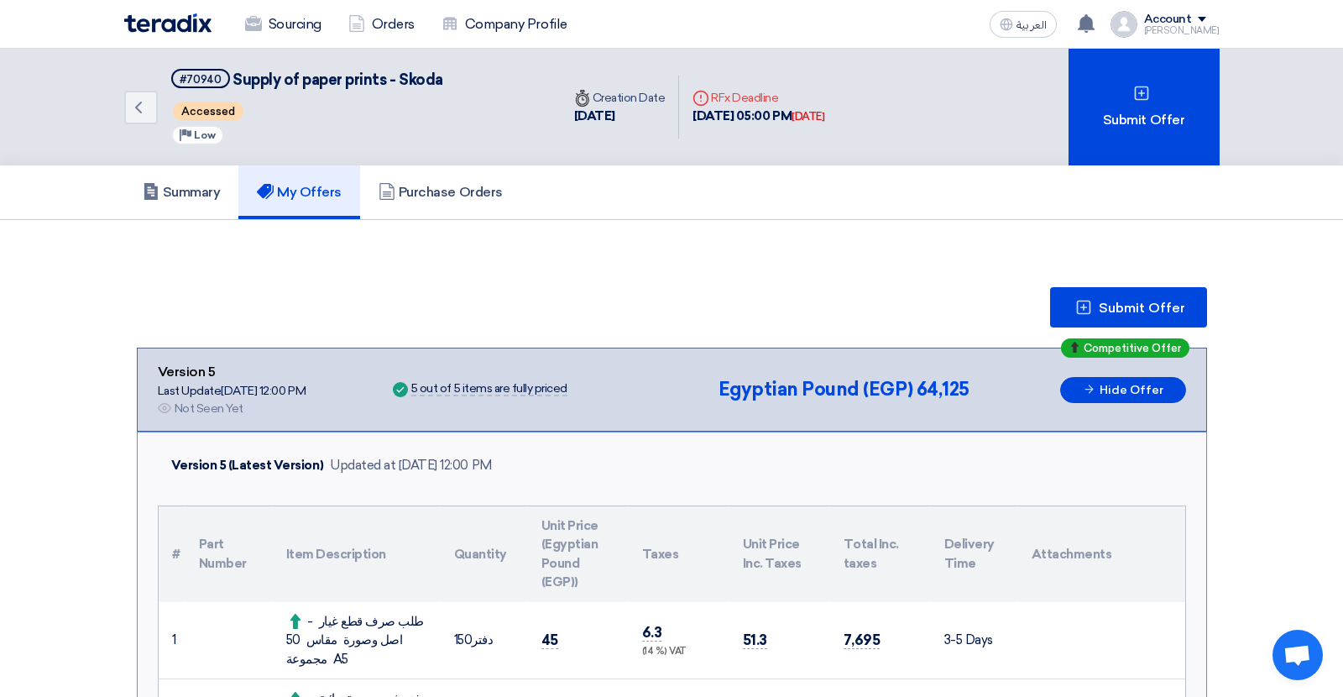 This screenshot has width=1343, height=697. Describe the element at coordinates (1168, 19) in the screenshot. I see `div: Account` at that location.